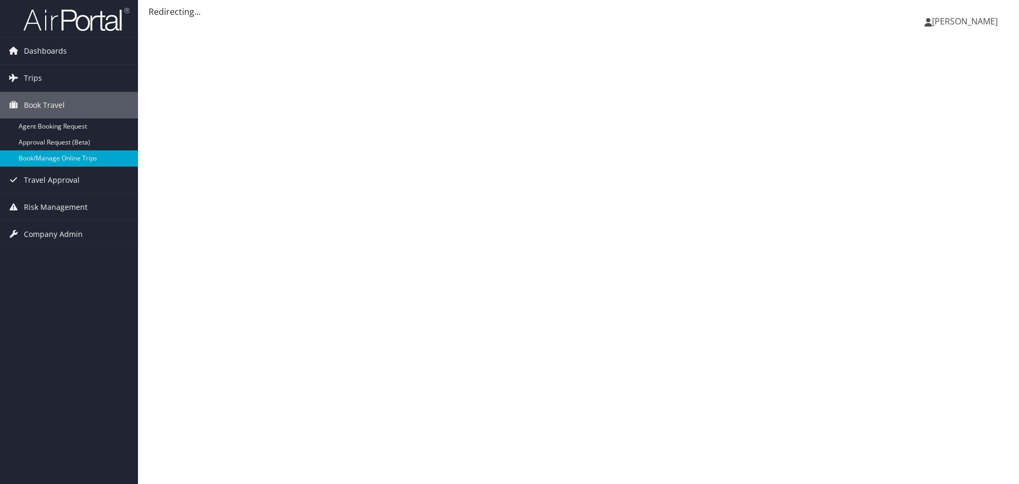 This screenshot has width=1019, height=484. Describe the element at coordinates (44, 105) in the screenshot. I see `span: Book Travel` at that location.